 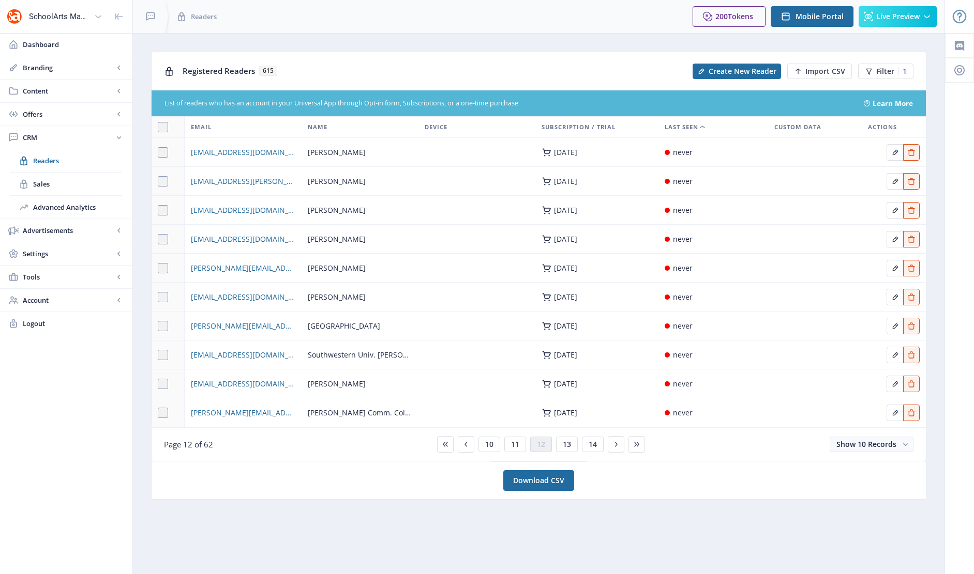 What do you see at coordinates (59, 17) in the screenshot?
I see `div: SchoolArts Magazine` at bounding box center [59, 17].